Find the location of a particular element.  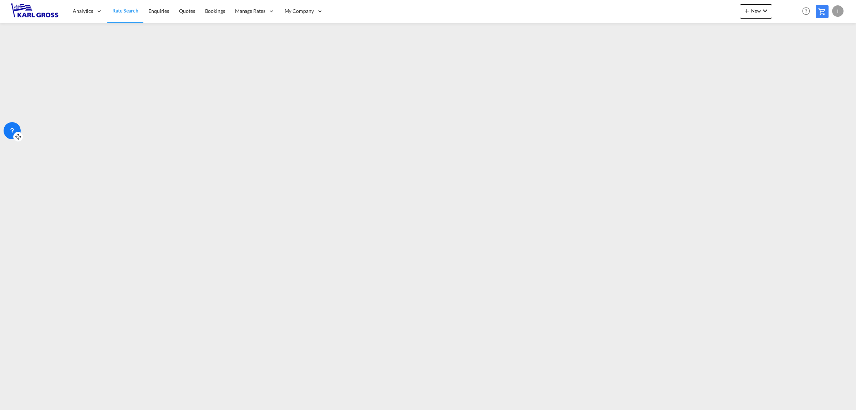

div: Help is located at coordinates (808, 11).